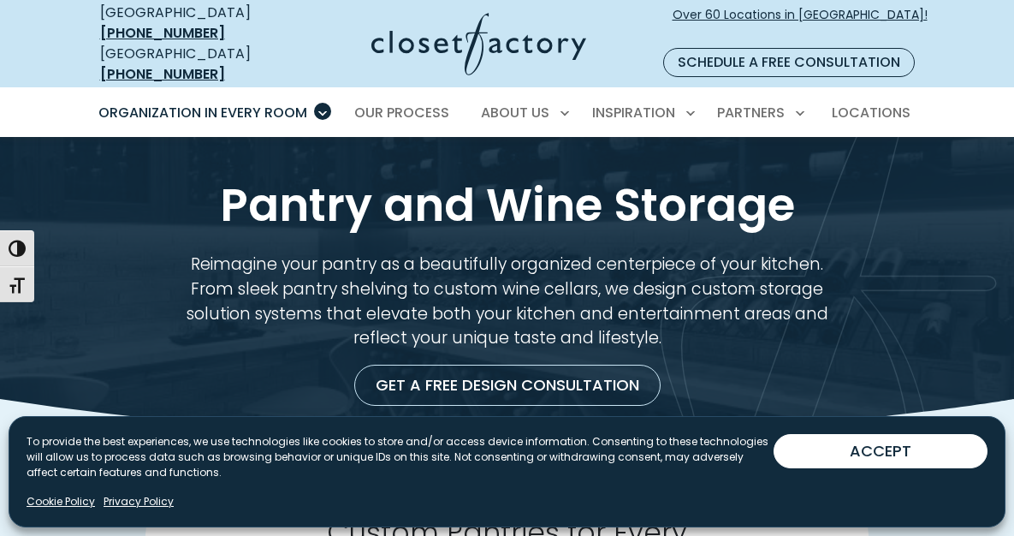 The width and height of the screenshot is (1014, 536). I want to click on img: Closet Factory Logo, so click(478, 44).